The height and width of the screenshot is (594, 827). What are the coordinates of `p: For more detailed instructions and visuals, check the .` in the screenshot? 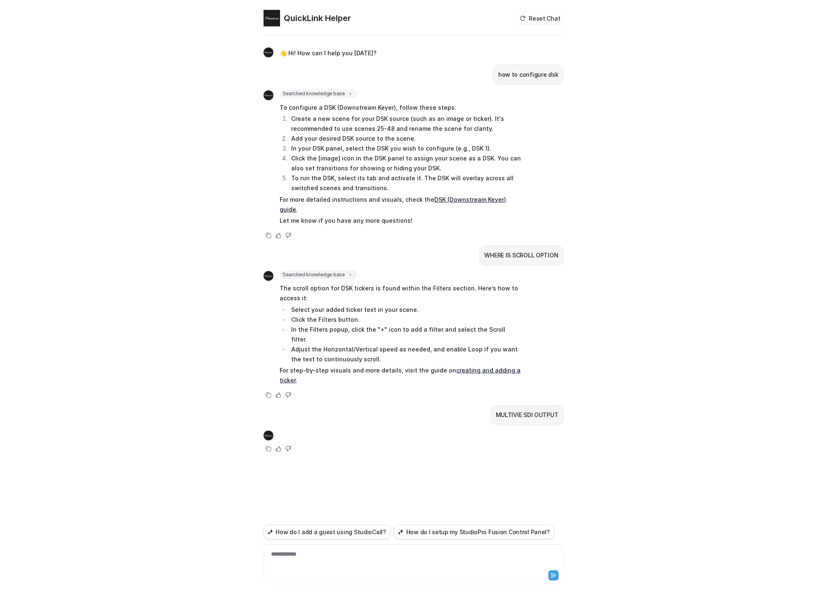 It's located at (400, 204).